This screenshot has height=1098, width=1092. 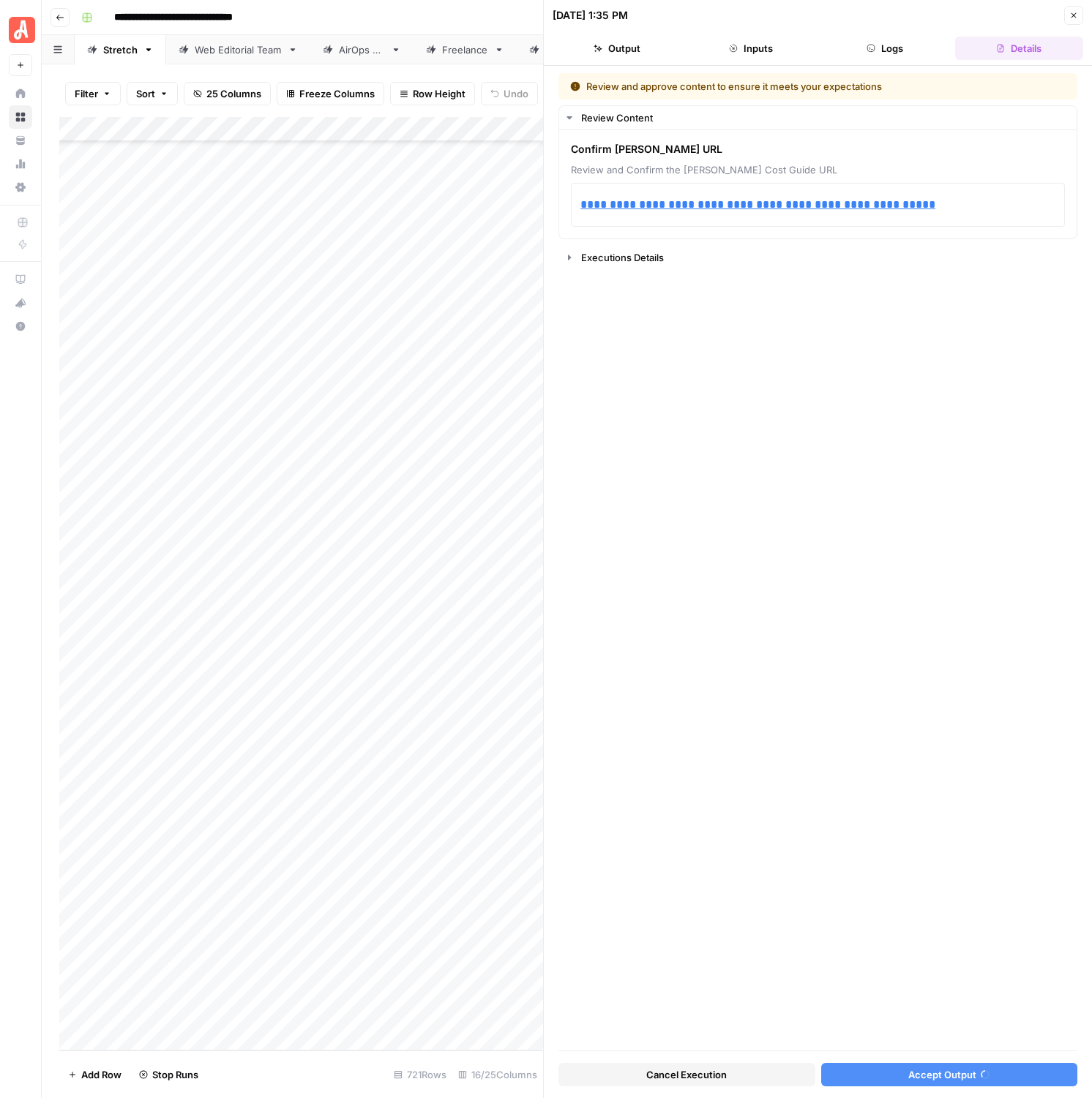 What do you see at coordinates (771, 87) in the screenshot?
I see `div: Review and approve content to ensure it meets your expectations` at bounding box center [771, 87].